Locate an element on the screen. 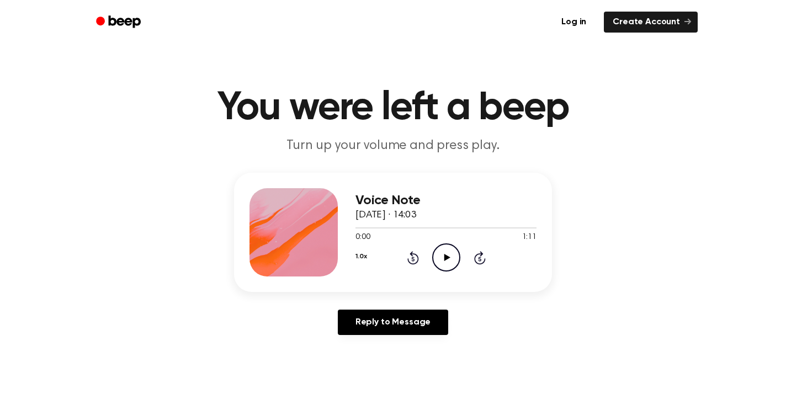 This screenshot has width=786, height=399. a: Beep is located at coordinates (119, 22).